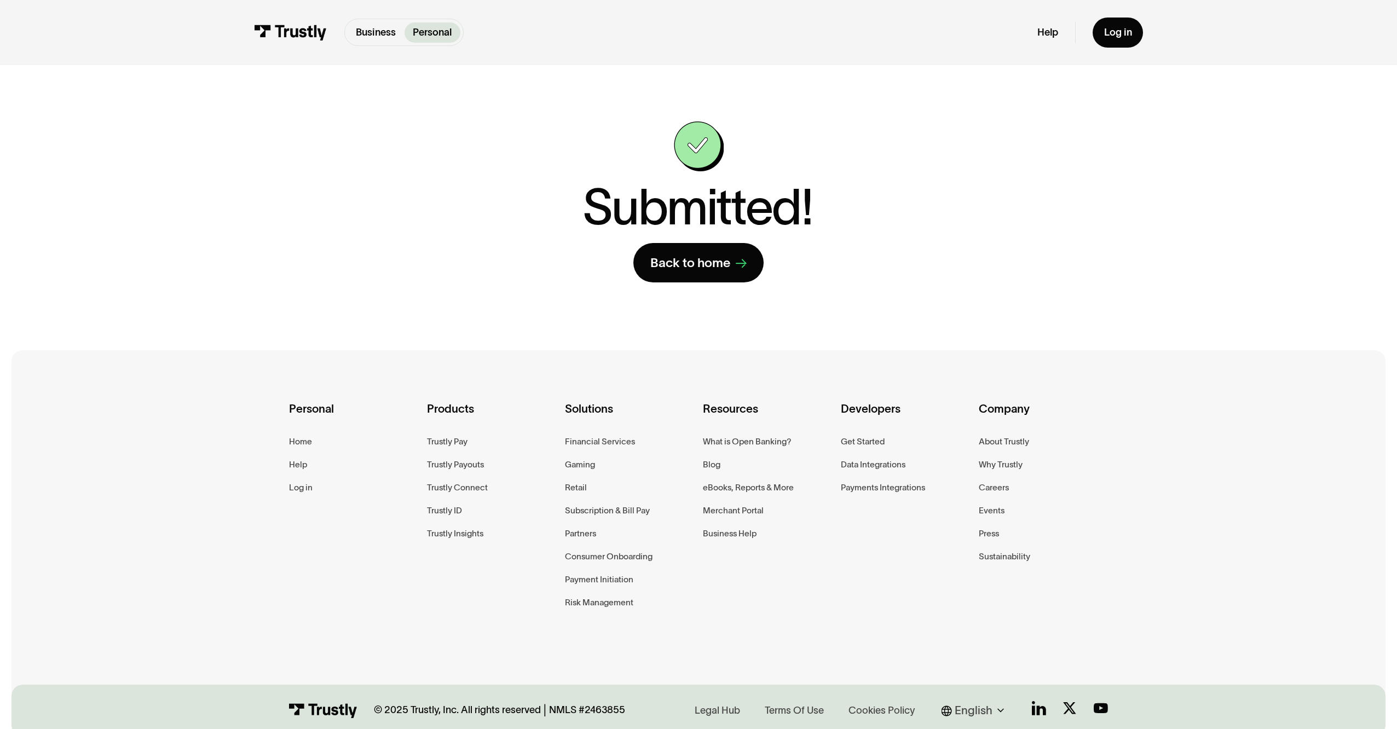  What do you see at coordinates (354, 417) in the screenshot?
I see `div: Personal` at bounding box center [354, 417].